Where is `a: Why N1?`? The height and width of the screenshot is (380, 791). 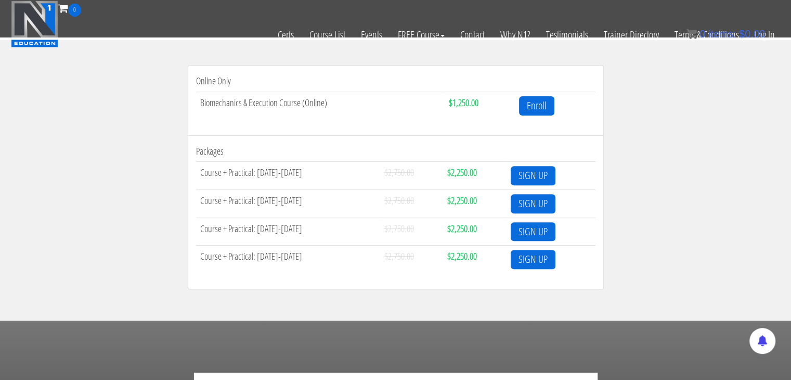
a: Why N1? is located at coordinates (516, 35).